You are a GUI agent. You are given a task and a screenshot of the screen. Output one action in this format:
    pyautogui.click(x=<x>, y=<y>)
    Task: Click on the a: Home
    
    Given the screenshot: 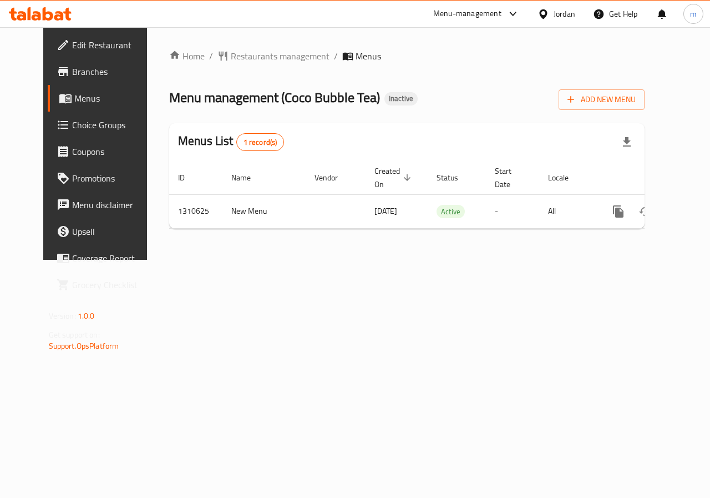 What is the action you would take?
    pyautogui.click(x=187, y=56)
    